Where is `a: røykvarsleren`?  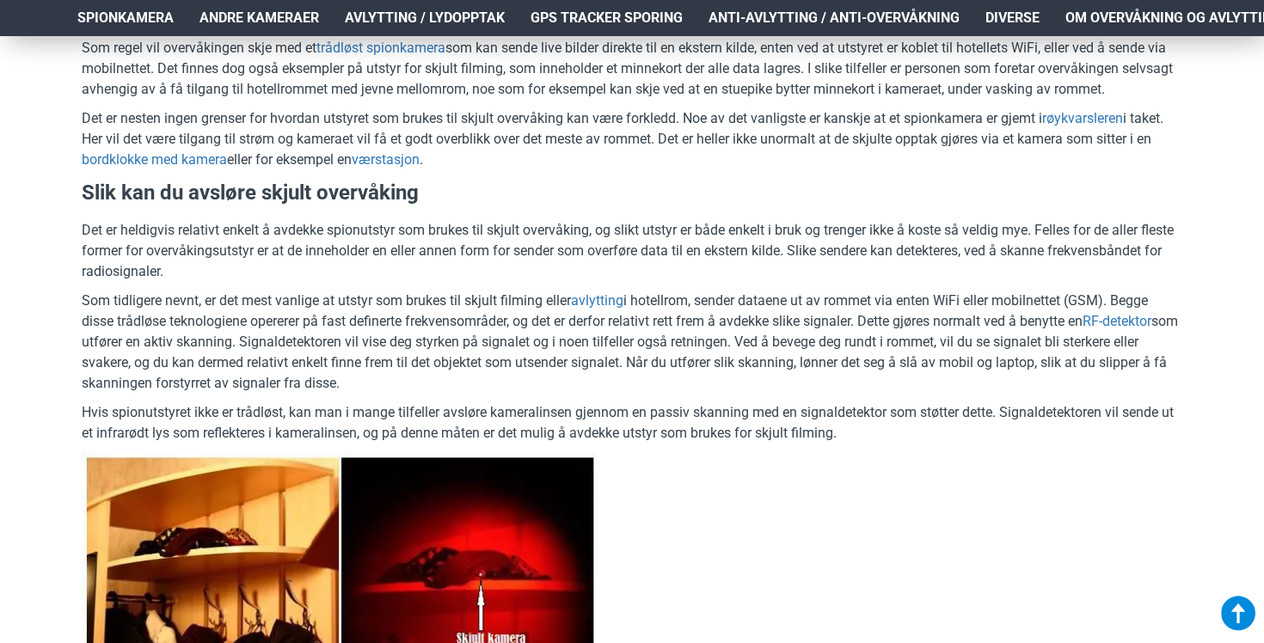
a: røykvarsleren is located at coordinates (1083, 119).